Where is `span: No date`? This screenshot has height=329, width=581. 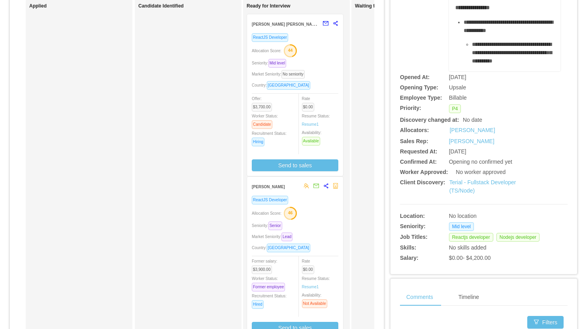
span: No date is located at coordinates (472, 120).